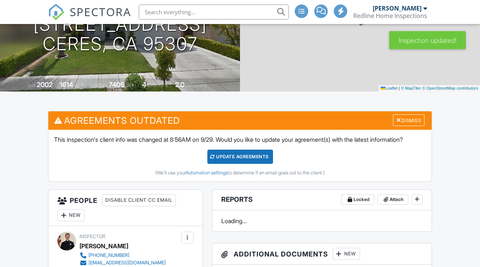 This screenshot has width=480, height=267. I want to click on input: Search everything..., so click(214, 12).